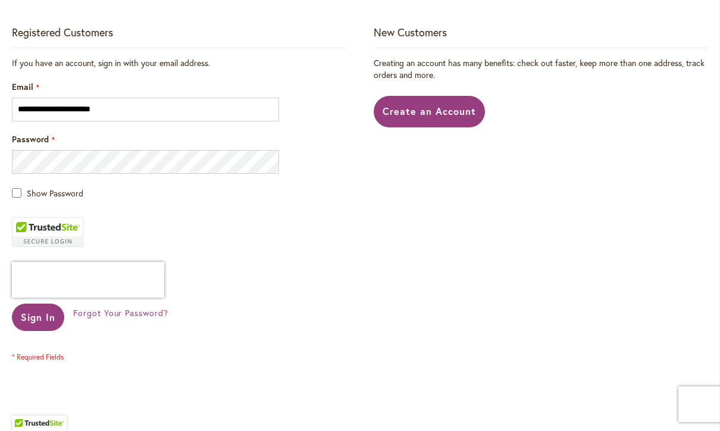 The height and width of the screenshot is (431, 720). Describe the element at coordinates (48, 233) in the screenshot. I see `div: TrustedSite Certified` at that location.